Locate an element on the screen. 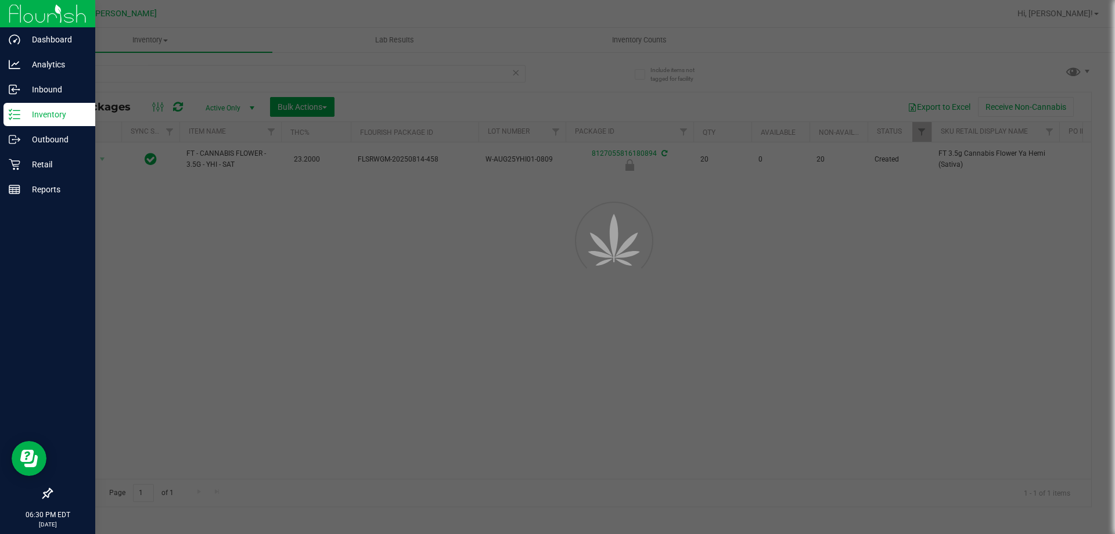 The height and width of the screenshot is (534, 1115). inline-svg: Dashboard is located at coordinates (15, 40).